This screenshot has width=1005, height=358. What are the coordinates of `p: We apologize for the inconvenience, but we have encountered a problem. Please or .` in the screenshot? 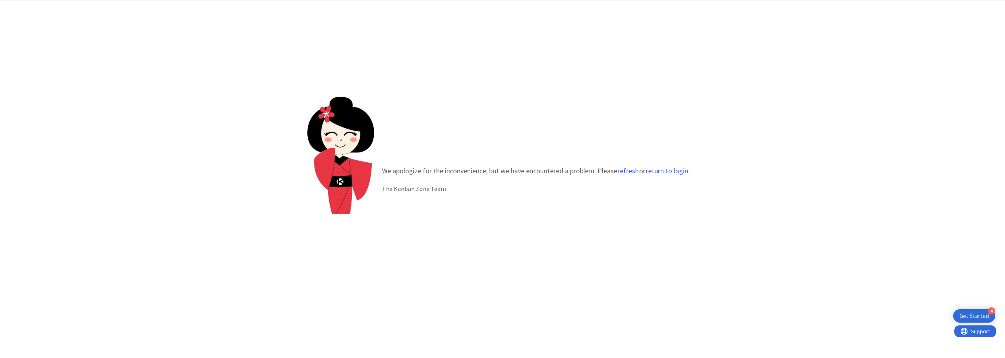 It's located at (536, 170).